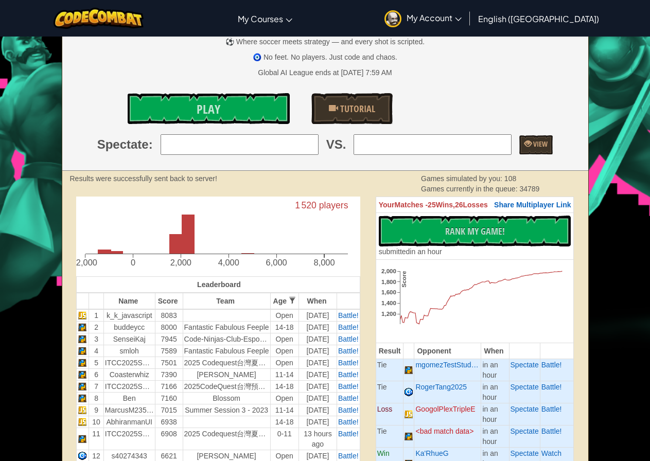 This screenshot has height=461, width=650. What do you see at coordinates (284, 375) in the screenshot?
I see `td: 11-14` at bounding box center [284, 375].